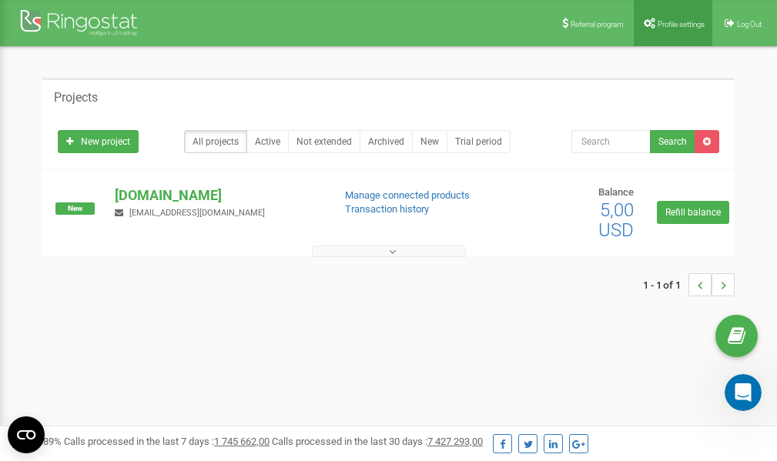 Image resolution: width=777 pixels, height=461 pixels. I want to click on input: Search, so click(611, 142).